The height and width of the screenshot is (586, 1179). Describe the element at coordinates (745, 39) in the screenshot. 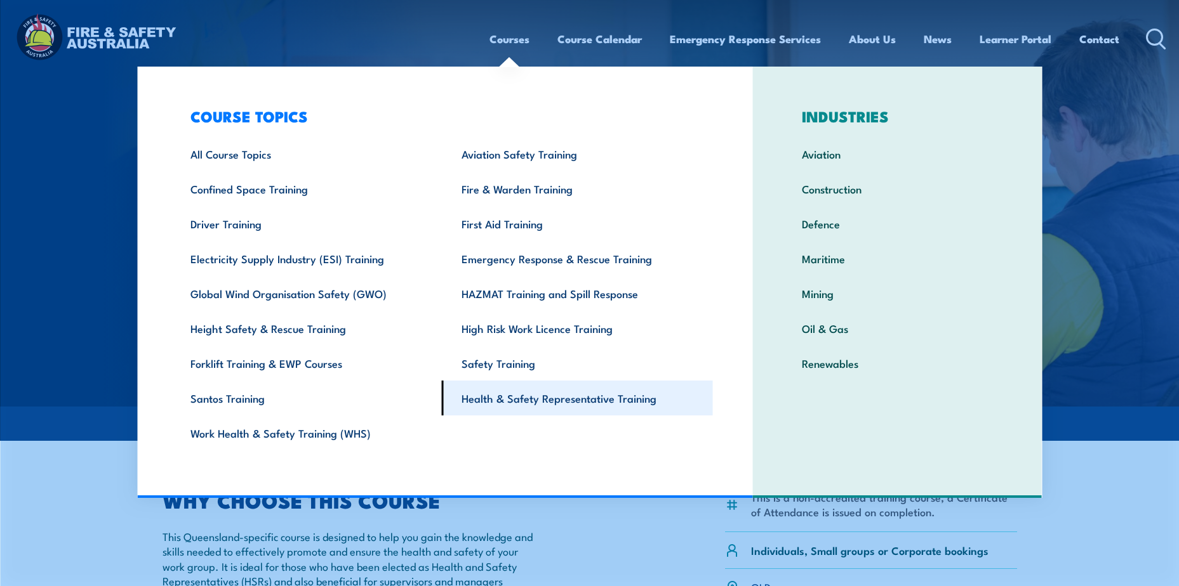

I see `a: Emergency Response Services` at that location.